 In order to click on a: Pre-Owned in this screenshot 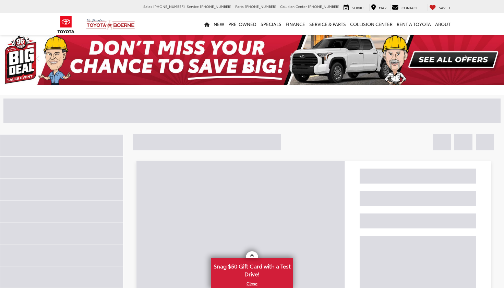, I will do `click(242, 24)`.